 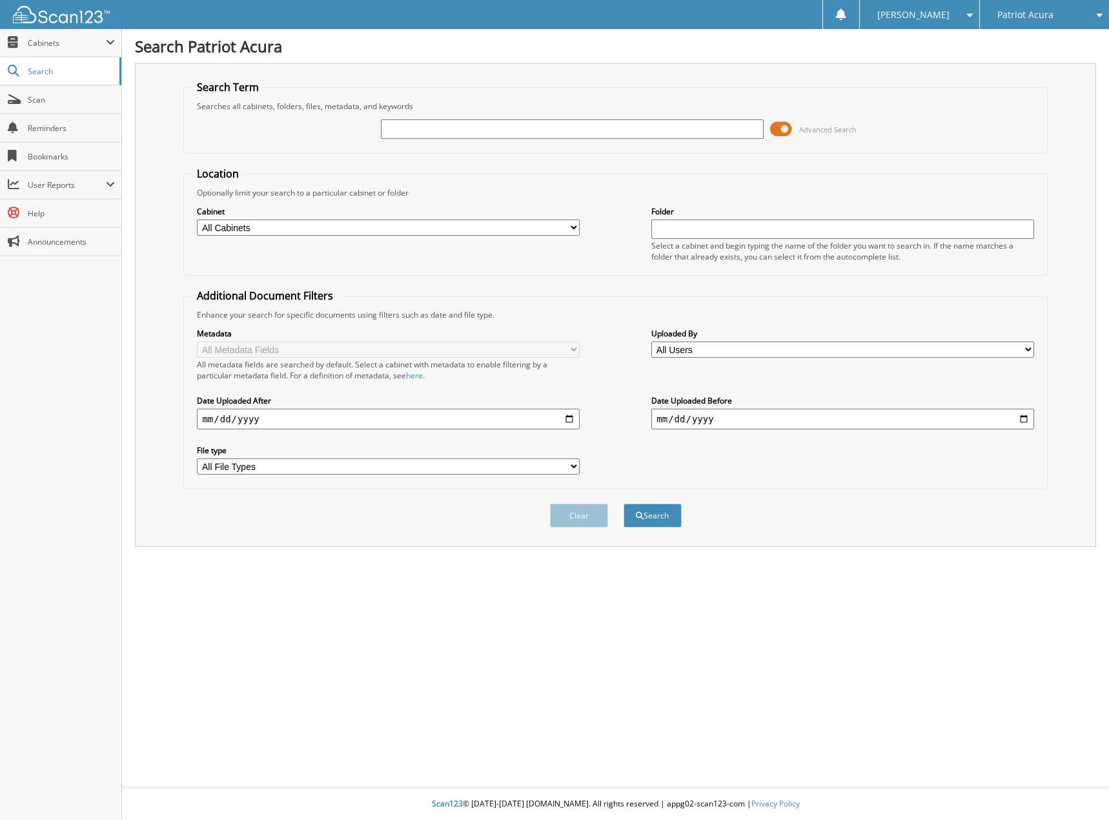 What do you see at coordinates (652, 515) in the screenshot?
I see `button: Search` at bounding box center [652, 515].